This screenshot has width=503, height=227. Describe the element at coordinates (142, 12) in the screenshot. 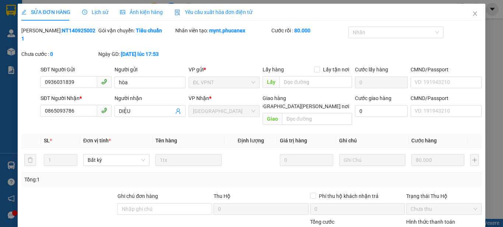

I see `span: Ảnh kiện hàng` at that location.